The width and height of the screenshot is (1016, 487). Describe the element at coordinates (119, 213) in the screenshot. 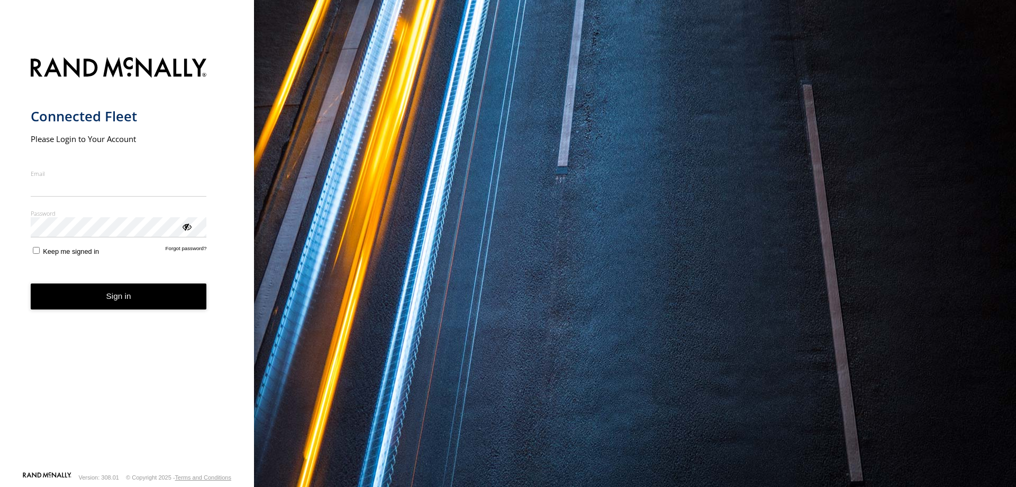

I see `label: Password` at that location.